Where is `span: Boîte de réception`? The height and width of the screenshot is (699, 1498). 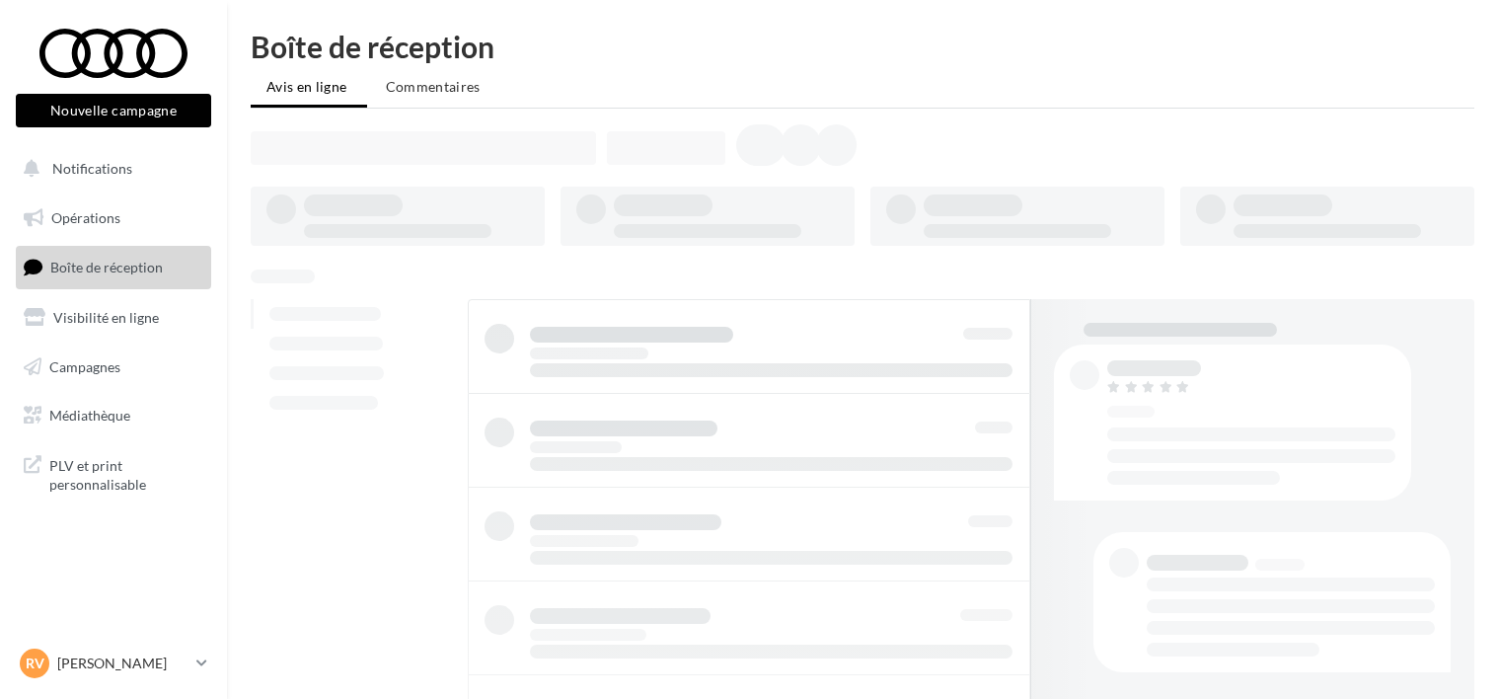 span: Boîte de réception is located at coordinates (107, 267).